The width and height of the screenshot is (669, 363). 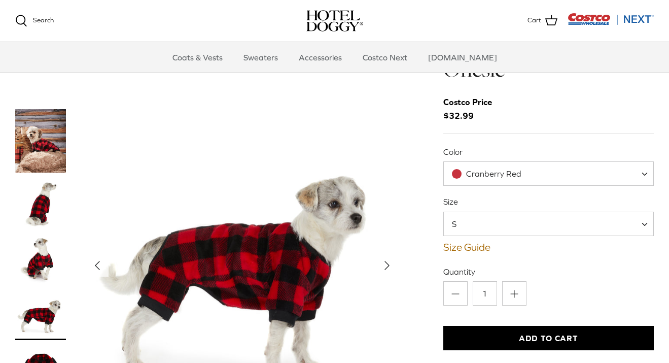 What do you see at coordinates (385, 57) in the screenshot?
I see `a: Costco Next` at bounding box center [385, 57].